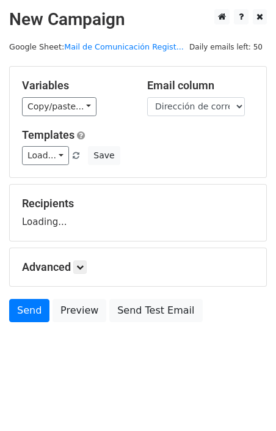 This screenshot has width=276, height=431. I want to click on button: Save, so click(104, 155).